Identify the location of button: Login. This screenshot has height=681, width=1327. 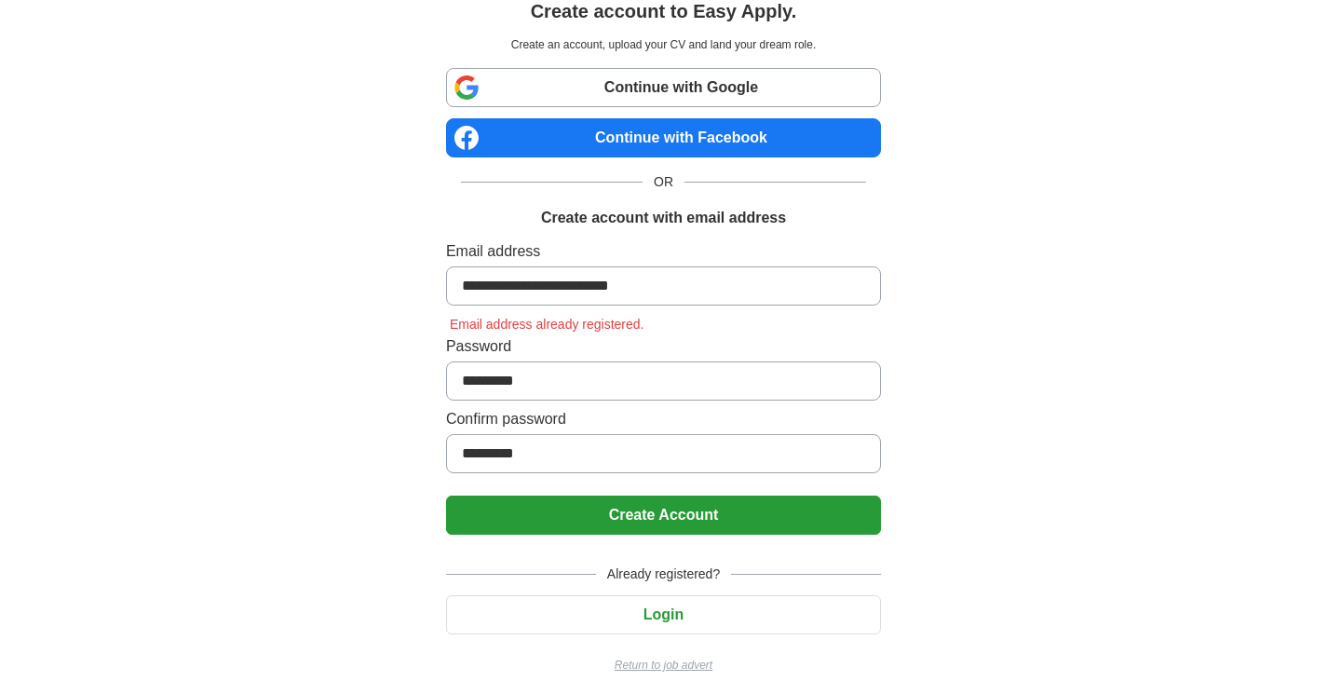
(663, 615).